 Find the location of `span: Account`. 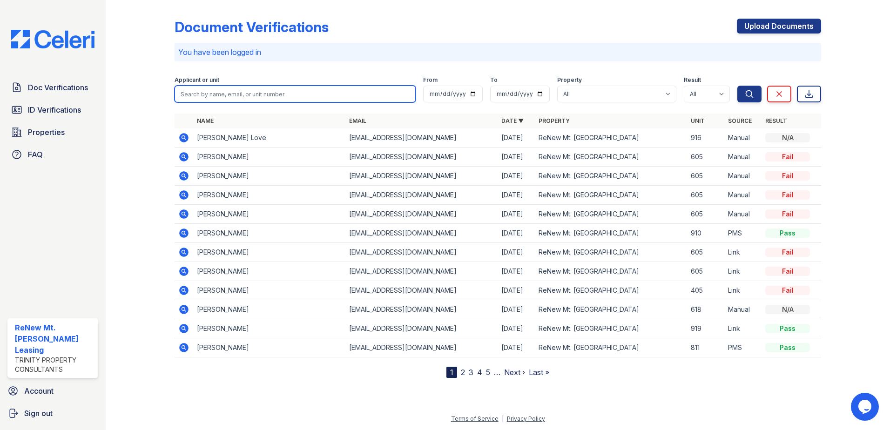

span: Account is located at coordinates (39, 391).